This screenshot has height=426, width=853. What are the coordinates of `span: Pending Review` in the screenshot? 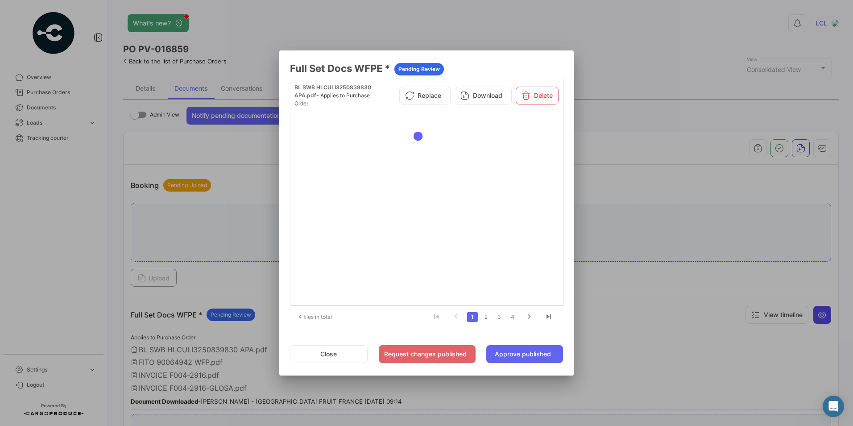 It's located at (419, 69).